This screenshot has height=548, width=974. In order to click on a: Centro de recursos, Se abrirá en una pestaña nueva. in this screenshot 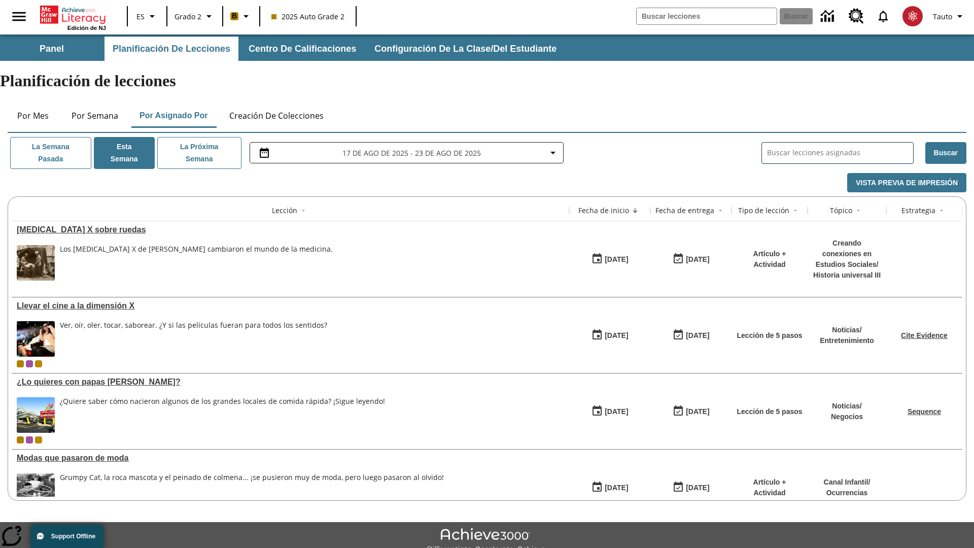, I will do `click(856, 16)`.